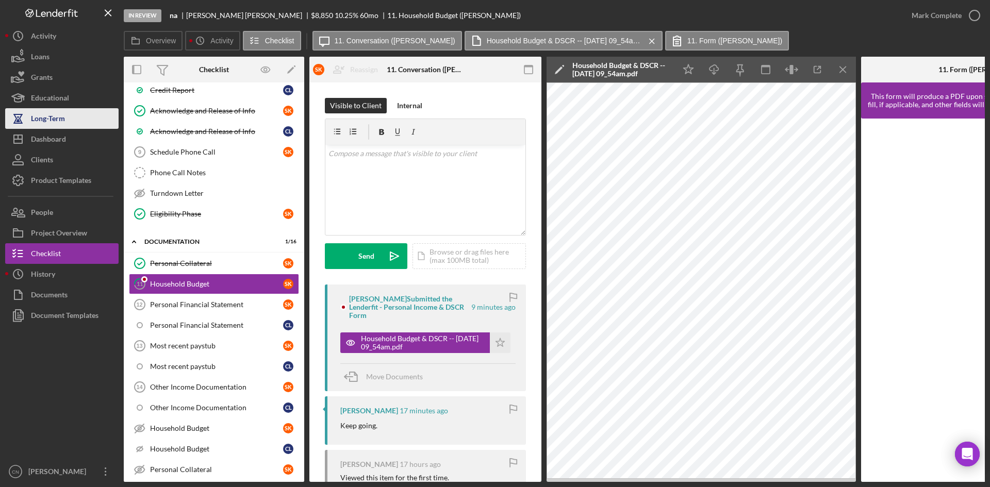  What do you see at coordinates (139, 387) in the screenshot?
I see `tspan: 14` at bounding box center [139, 387].